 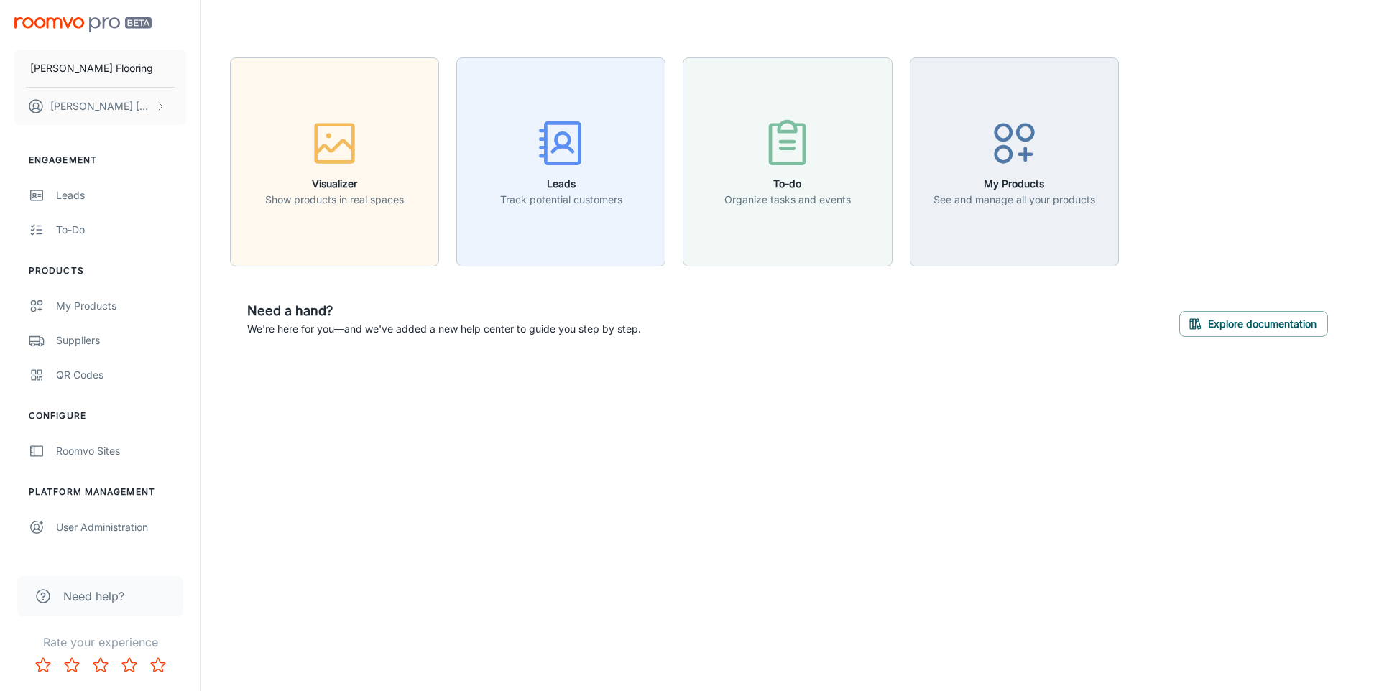 What do you see at coordinates (444, 311) in the screenshot?
I see `h6: Need a hand?` at bounding box center [444, 311].